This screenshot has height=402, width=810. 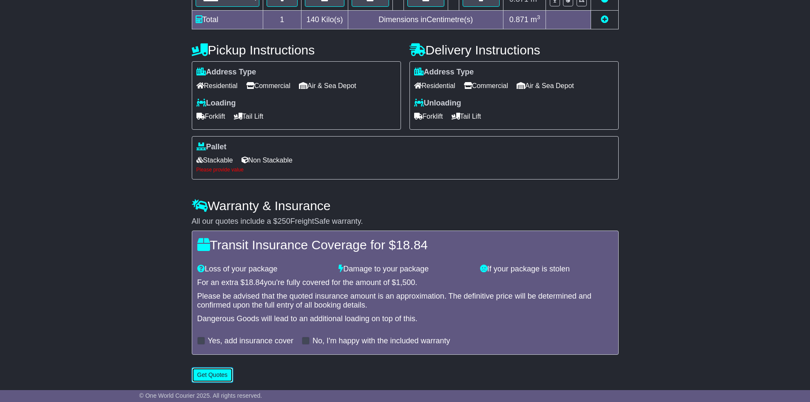 I want to click on h4: Warranty & Insurance, so click(x=405, y=205).